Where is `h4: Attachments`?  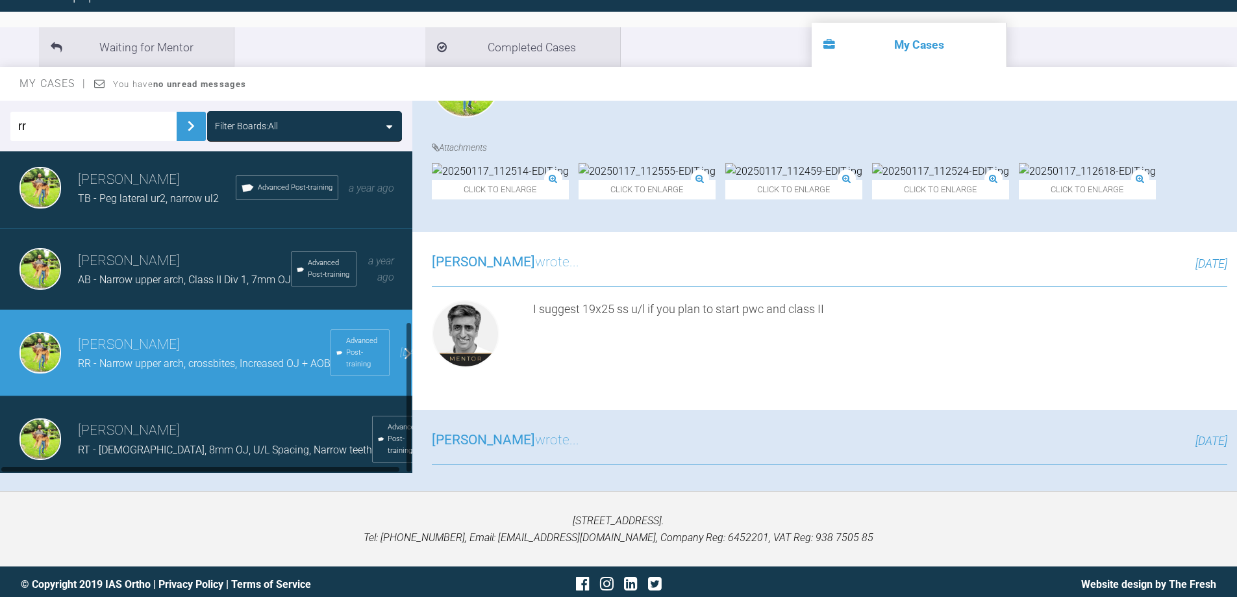 h4: Attachments is located at coordinates (829, 147).